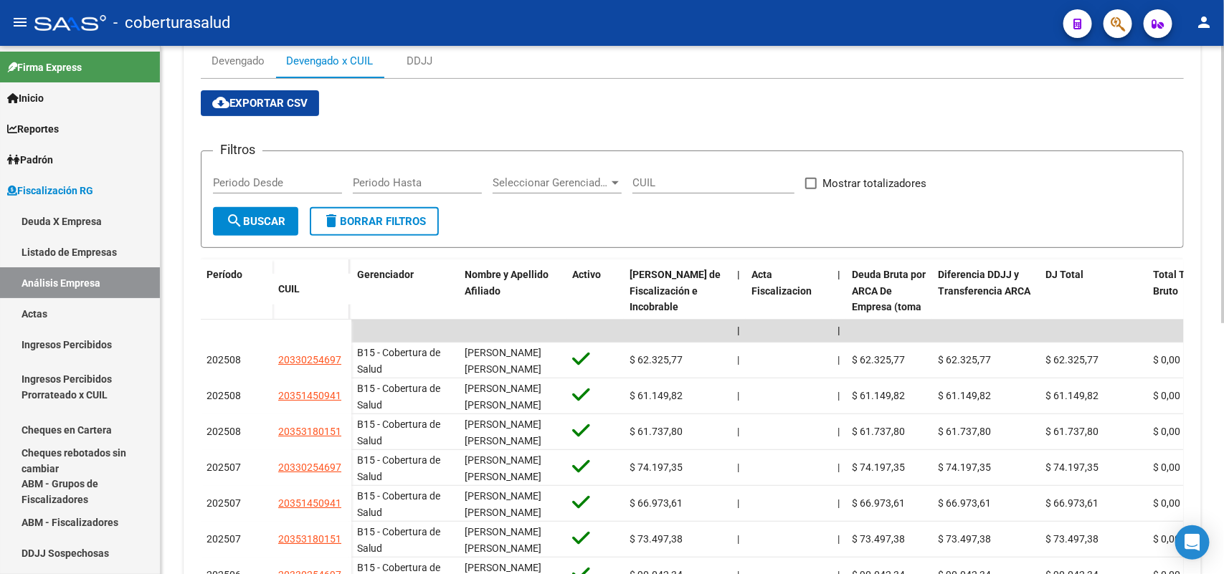 The width and height of the screenshot is (1224, 574). I want to click on span: Padrón, so click(30, 160).